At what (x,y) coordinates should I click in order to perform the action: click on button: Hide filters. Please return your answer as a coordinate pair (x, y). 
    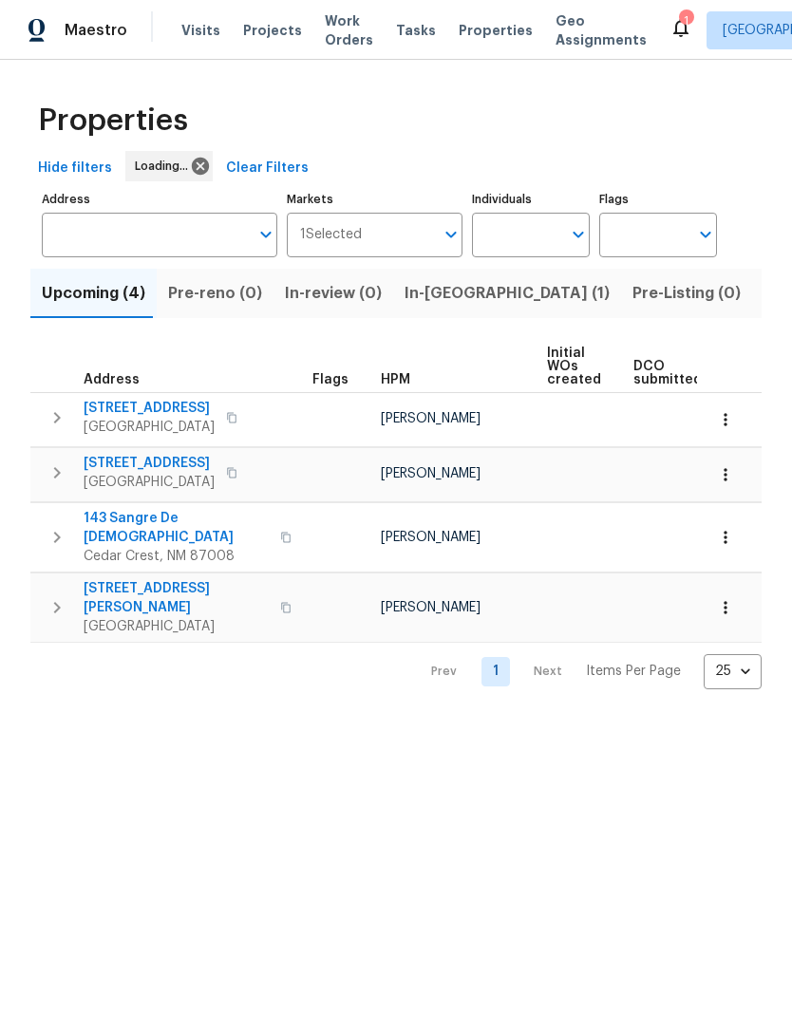
    Looking at the image, I should click on (75, 168).